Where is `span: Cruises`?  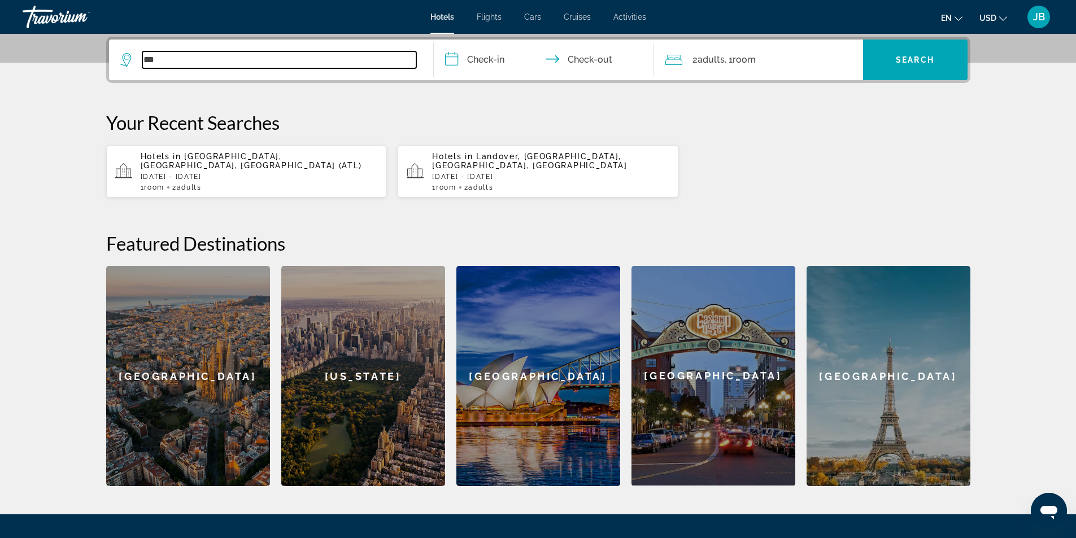
span: Cruises is located at coordinates (577, 17).